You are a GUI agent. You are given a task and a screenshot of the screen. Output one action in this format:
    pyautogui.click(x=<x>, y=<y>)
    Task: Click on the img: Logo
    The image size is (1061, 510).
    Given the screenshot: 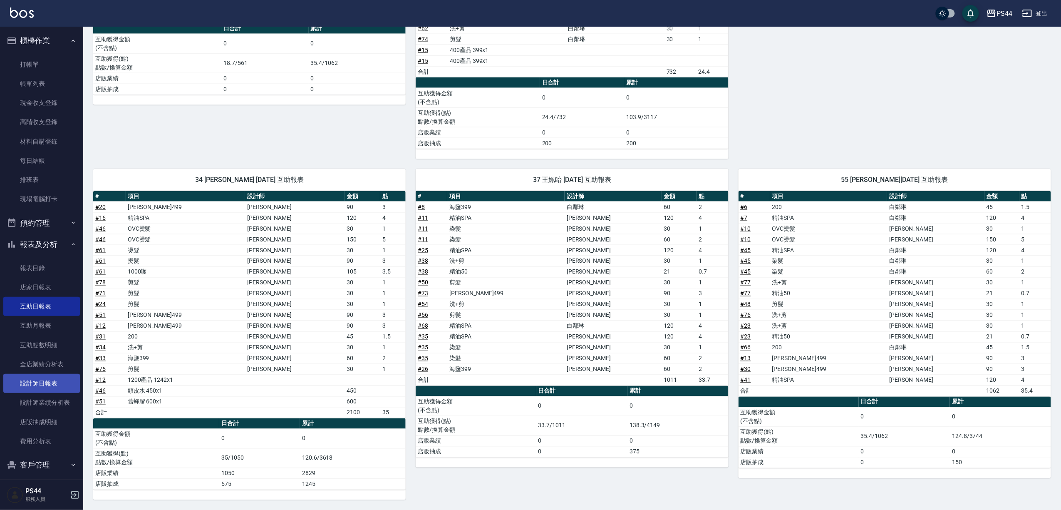 What is the action you would take?
    pyautogui.click(x=22, y=12)
    